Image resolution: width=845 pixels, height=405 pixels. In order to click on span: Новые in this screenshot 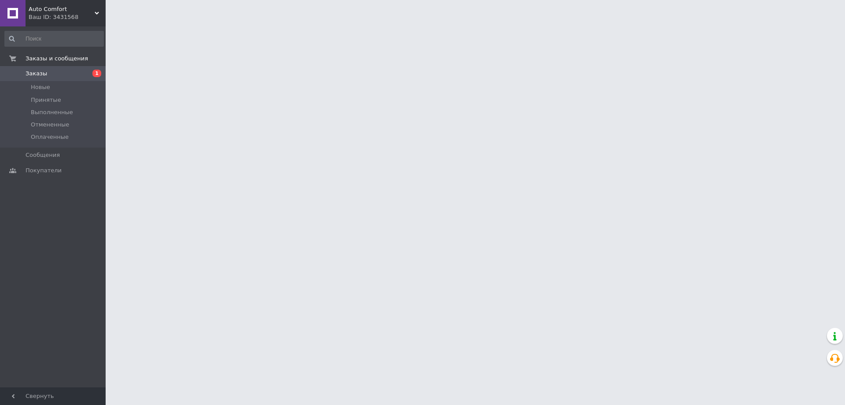, I will do `click(41, 87)`.